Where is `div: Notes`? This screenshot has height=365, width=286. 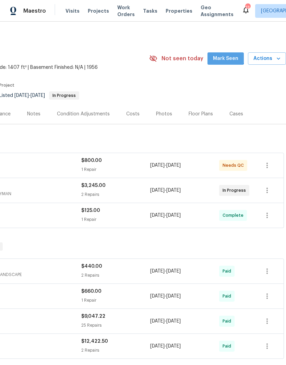 div: Notes is located at coordinates (34, 114).